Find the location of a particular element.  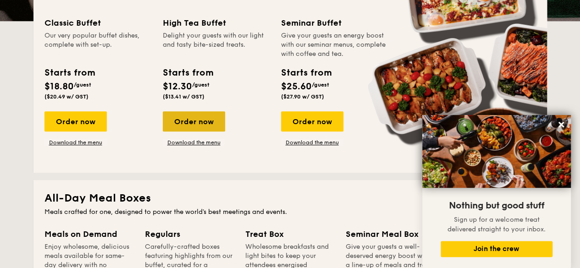

div: Delight your guests with our light and tasty bite-sized treats. is located at coordinates (216, 45).